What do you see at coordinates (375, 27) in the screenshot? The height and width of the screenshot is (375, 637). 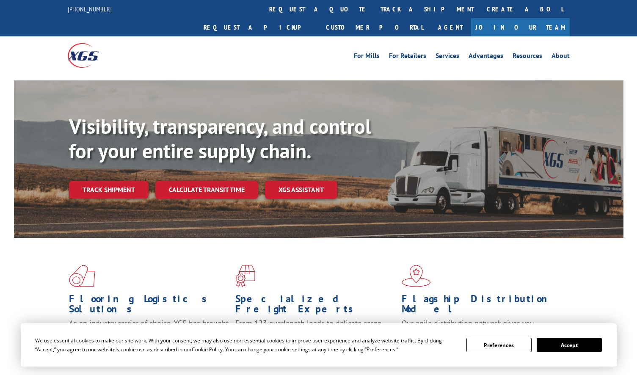 I see `a: Customer Portal` at bounding box center [375, 27].